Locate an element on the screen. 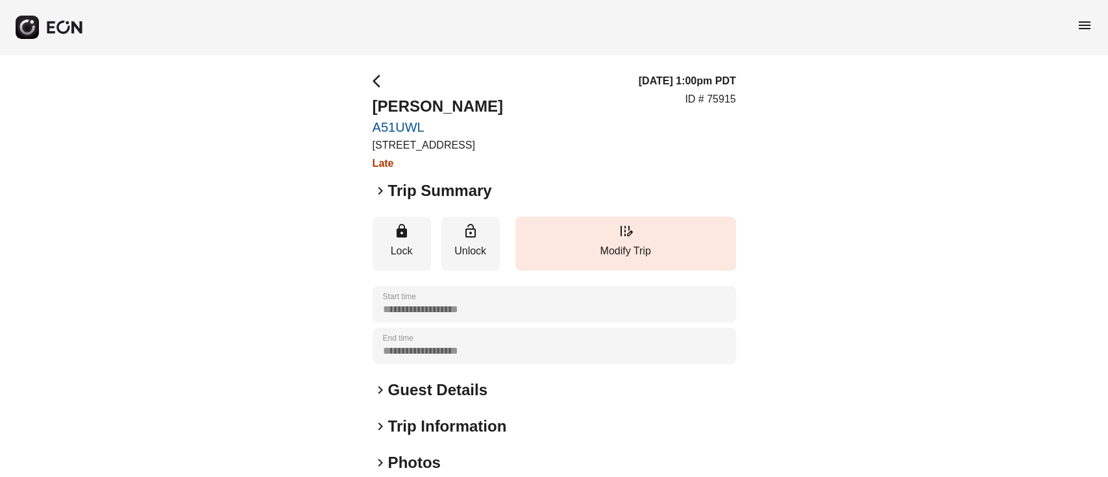  span: edit_road is located at coordinates (626, 231).